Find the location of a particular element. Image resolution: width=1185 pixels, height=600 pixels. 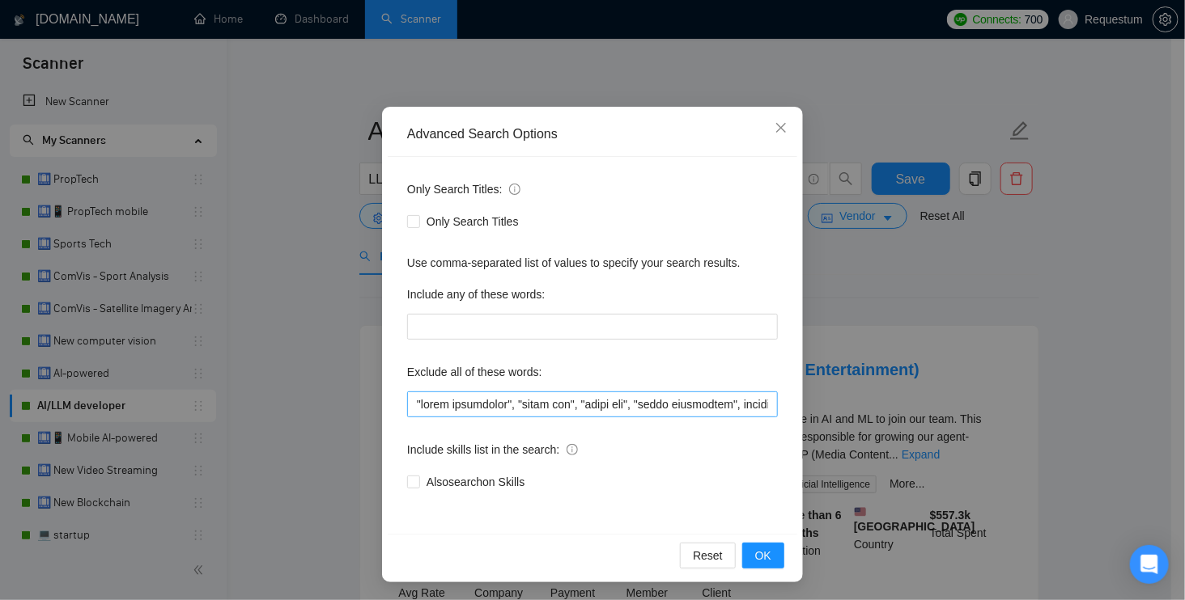

span: close is located at coordinates (781, 128).